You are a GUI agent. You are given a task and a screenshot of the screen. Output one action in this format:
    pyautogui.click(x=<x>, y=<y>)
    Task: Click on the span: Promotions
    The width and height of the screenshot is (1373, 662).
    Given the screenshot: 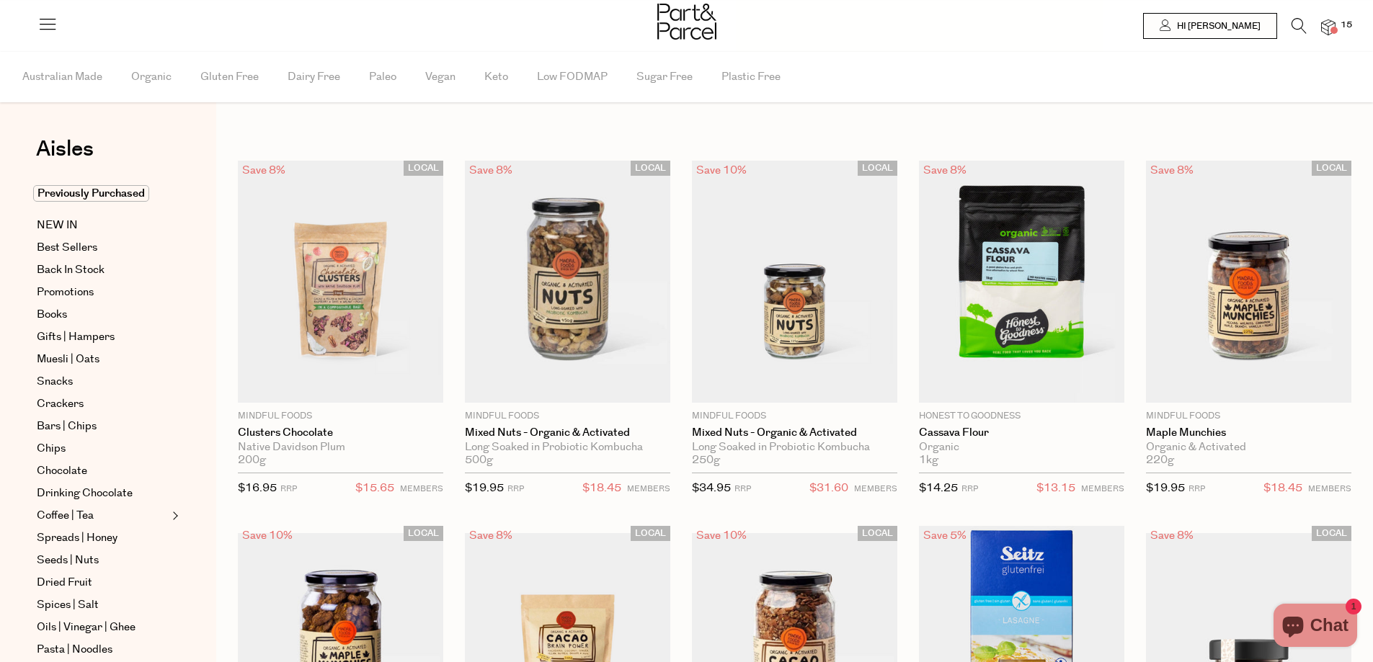 What is the action you would take?
    pyautogui.click(x=65, y=293)
    